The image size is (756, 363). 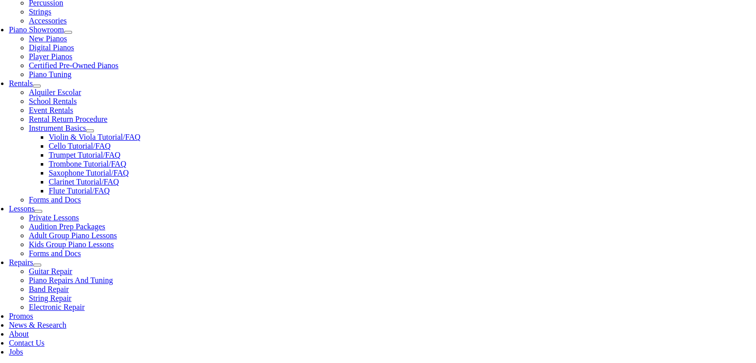 I want to click on span: Alquiler Escolar, so click(x=55, y=92).